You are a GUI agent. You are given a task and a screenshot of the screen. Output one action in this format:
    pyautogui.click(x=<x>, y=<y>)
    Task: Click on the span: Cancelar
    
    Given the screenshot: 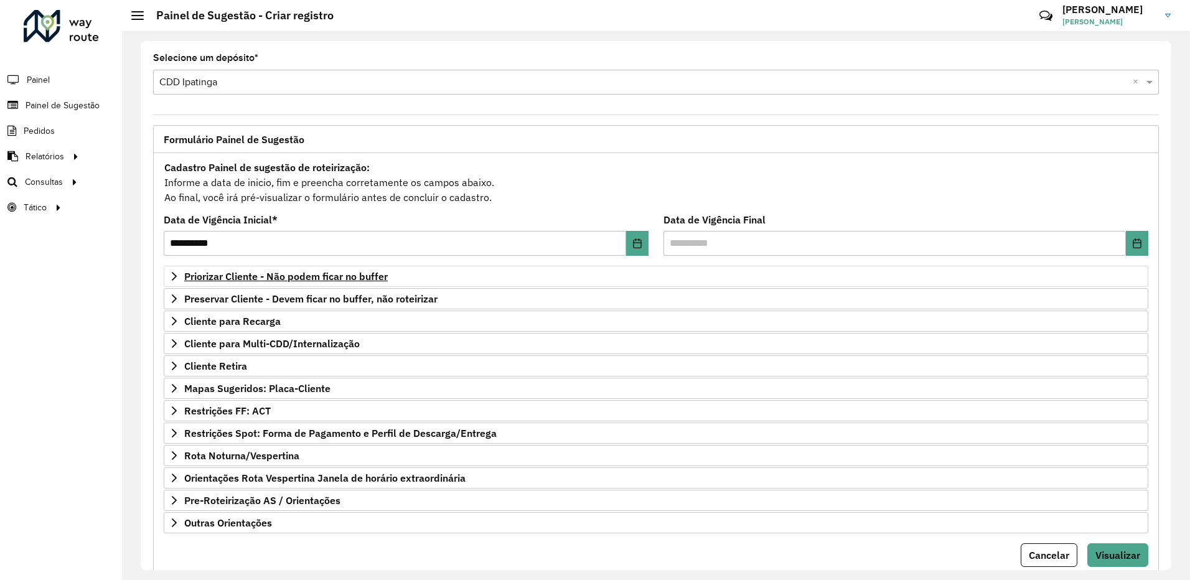 What is the action you would take?
    pyautogui.click(x=1049, y=555)
    